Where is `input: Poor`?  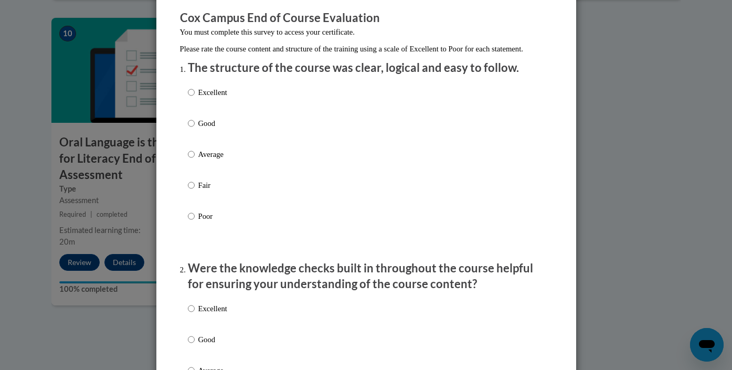
input: Poor is located at coordinates (191, 216).